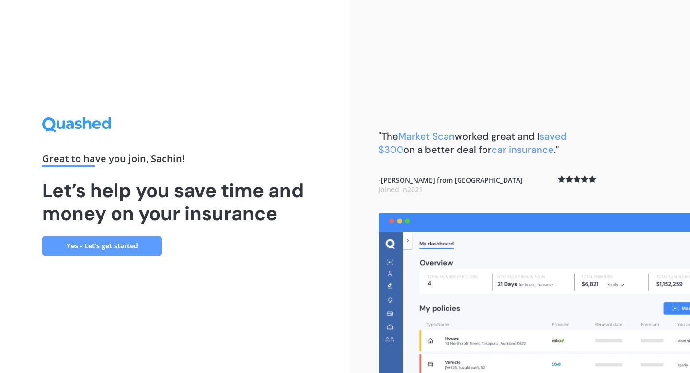 This screenshot has width=690, height=373. Describe the element at coordinates (401, 189) in the screenshot. I see `span: Joined in 2021` at that location.